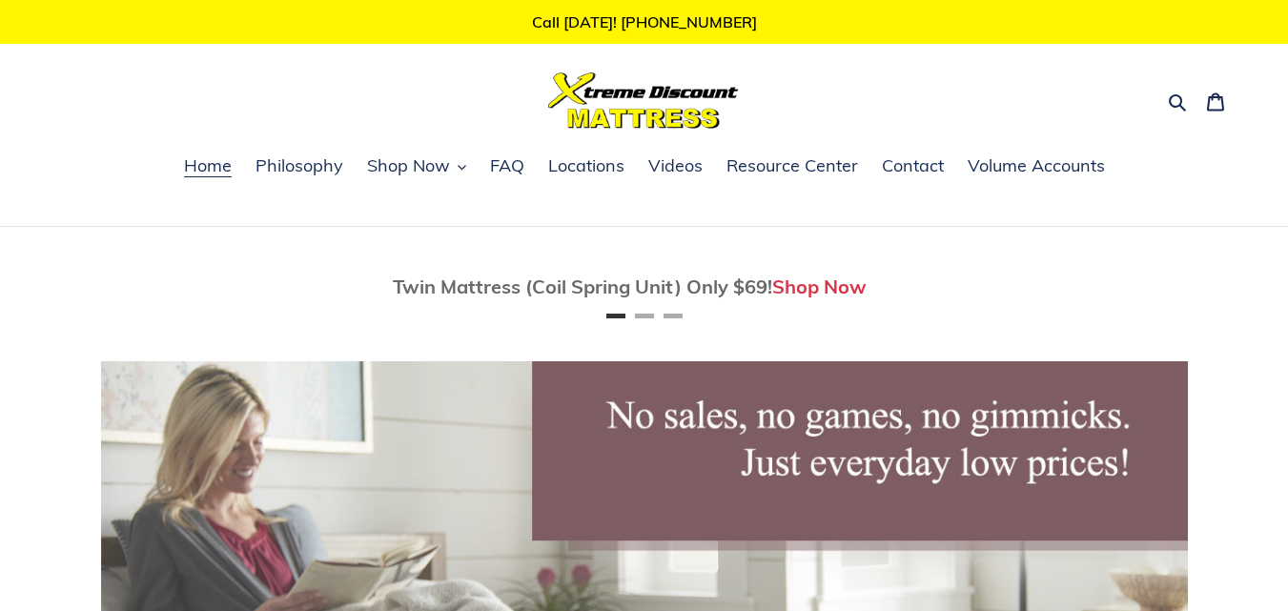 Image resolution: width=1288 pixels, height=611 pixels. What do you see at coordinates (793, 166) in the screenshot?
I see `span: Resource Center` at bounding box center [793, 166].